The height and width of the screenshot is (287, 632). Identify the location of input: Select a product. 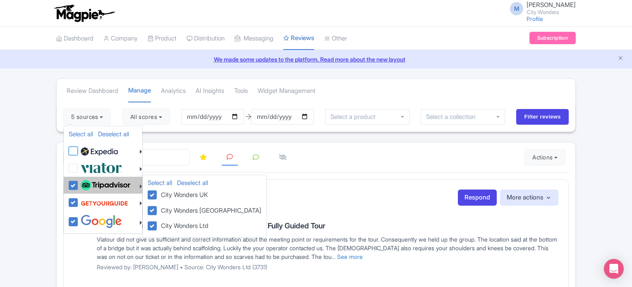
(355, 117).